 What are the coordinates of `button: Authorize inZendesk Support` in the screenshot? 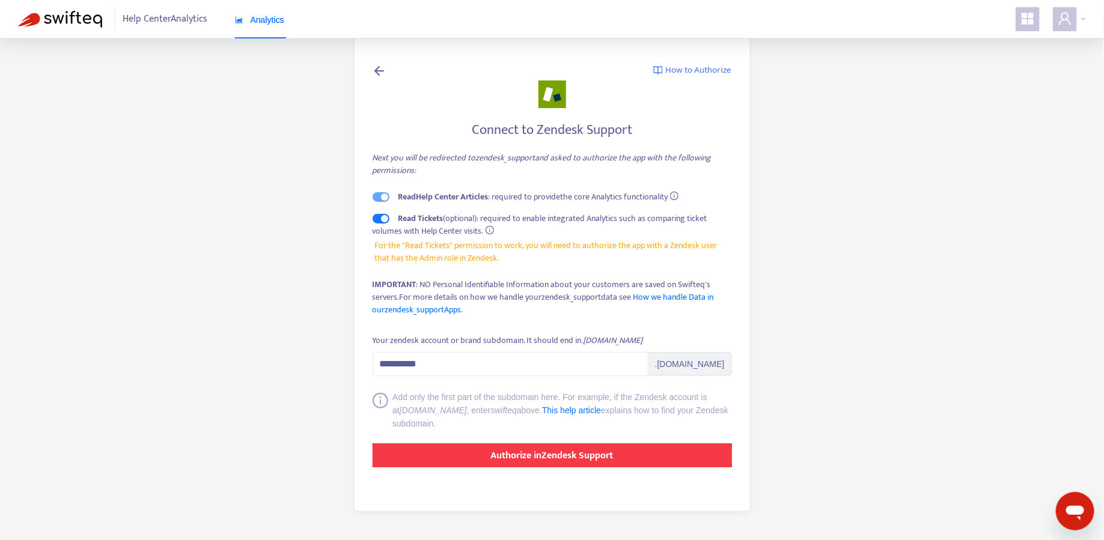 It's located at (552, 456).